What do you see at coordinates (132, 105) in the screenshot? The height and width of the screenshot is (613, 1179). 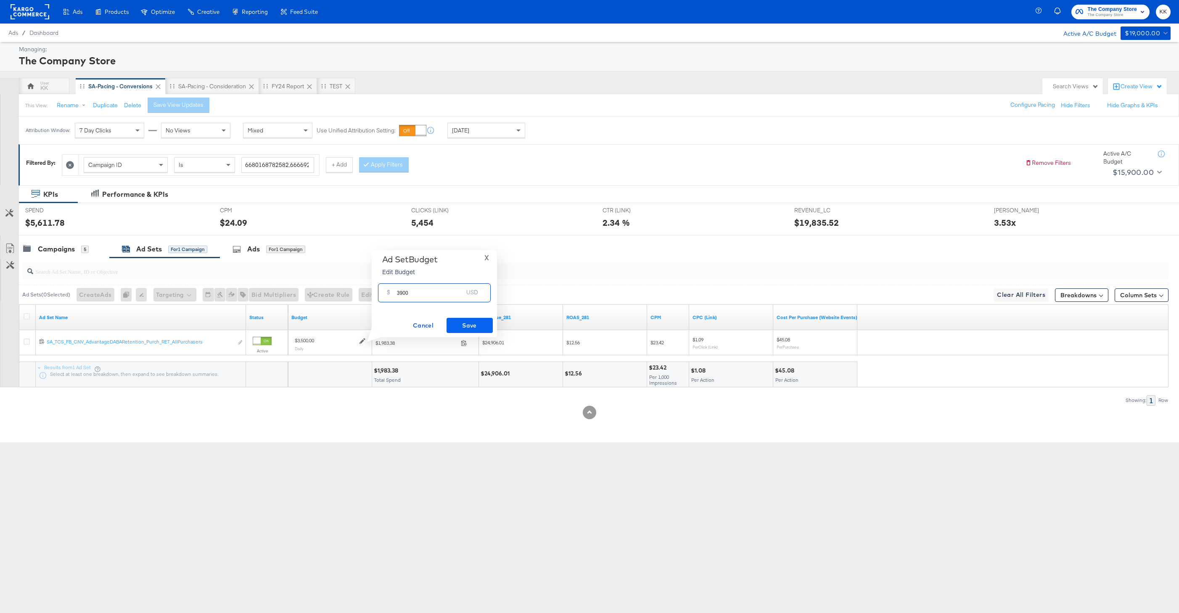 I see `button: Delete` at bounding box center [132, 105].